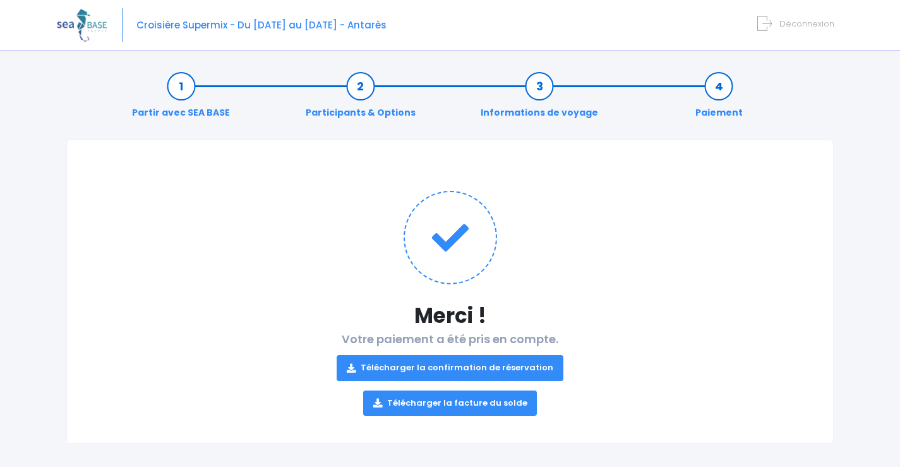  Describe the element at coordinates (450, 374) in the screenshot. I see `h2: Votre paiement a été pris en compte.` at that location.